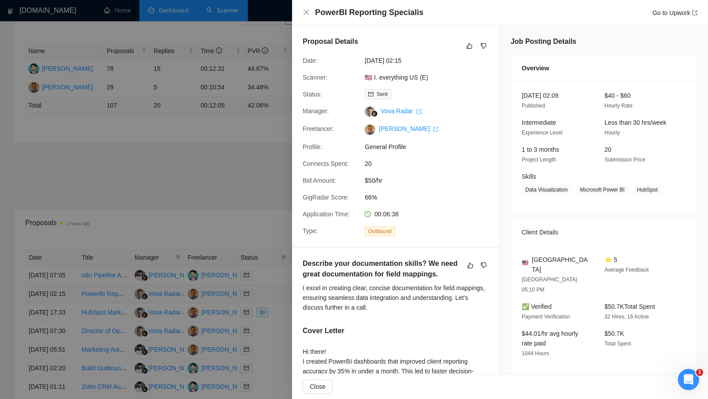 The image size is (708, 399). What do you see at coordinates (602, 190) in the screenshot?
I see `span: Microsoft Power BI` at bounding box center [602, 190].